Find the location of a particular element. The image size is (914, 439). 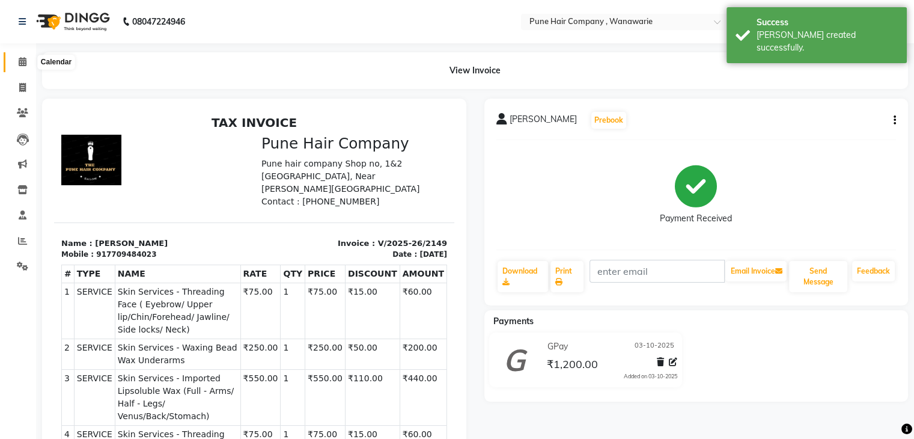

div: Success is located at coordinates (827, 22).